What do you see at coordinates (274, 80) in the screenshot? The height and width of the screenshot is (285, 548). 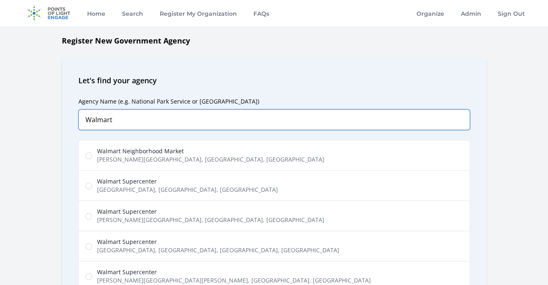 I see `h2: Let's find your agency` at bounding box center [274, 80].